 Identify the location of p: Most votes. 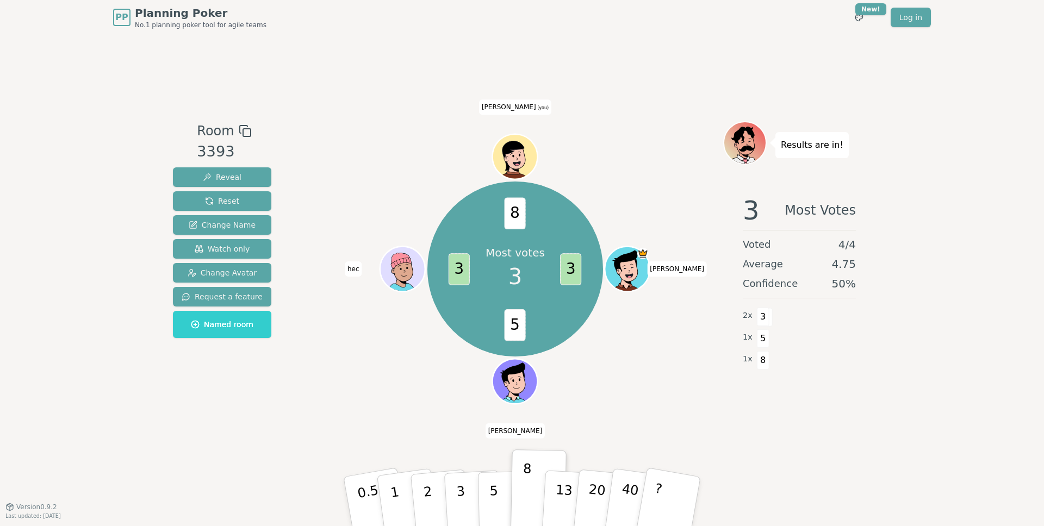
(515, 253).